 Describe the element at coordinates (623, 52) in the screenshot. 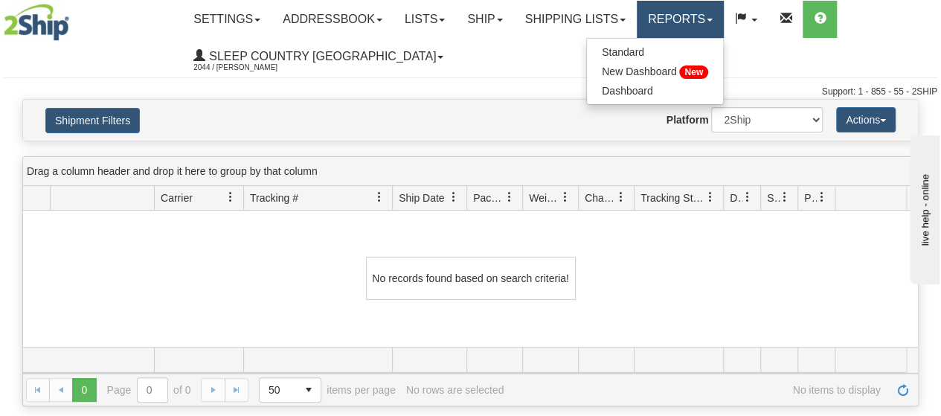

I see `span: Standard` at that location.